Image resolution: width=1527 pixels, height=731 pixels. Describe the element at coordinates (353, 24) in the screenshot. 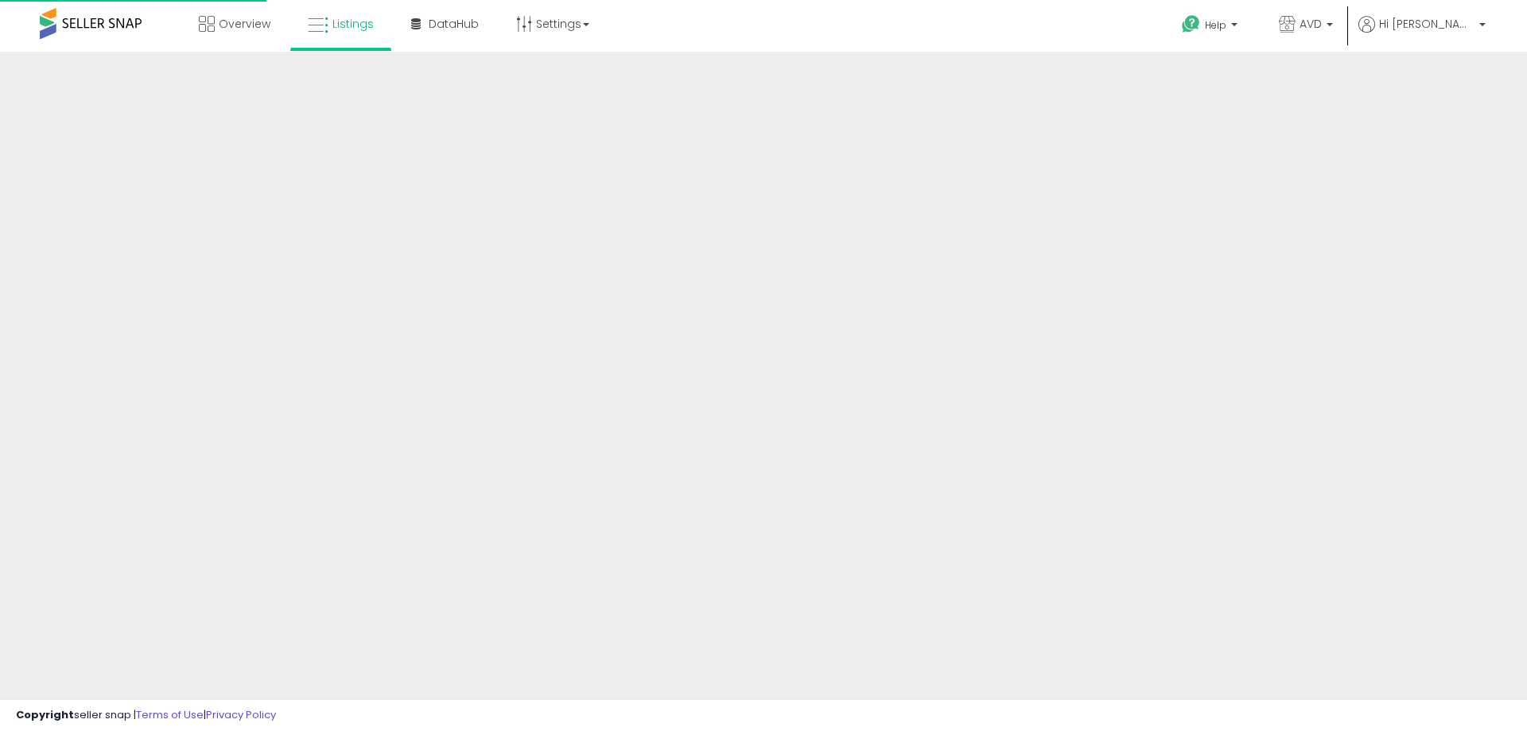

I see `span: Listings` at that location.